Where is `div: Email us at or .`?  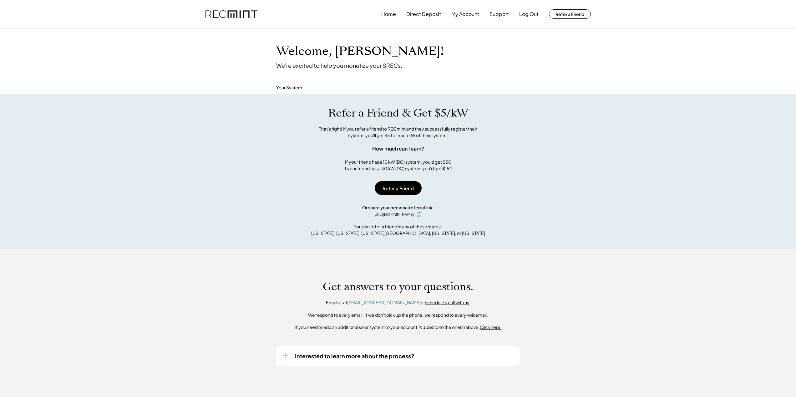
div: Email us at or . is located at coordinates (398, 303).